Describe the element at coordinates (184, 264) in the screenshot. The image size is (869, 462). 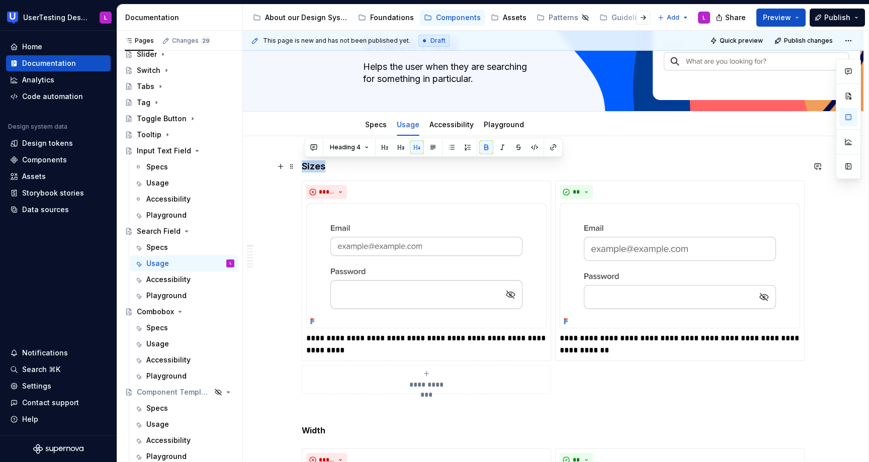
I see `a: UsageL` at that location.